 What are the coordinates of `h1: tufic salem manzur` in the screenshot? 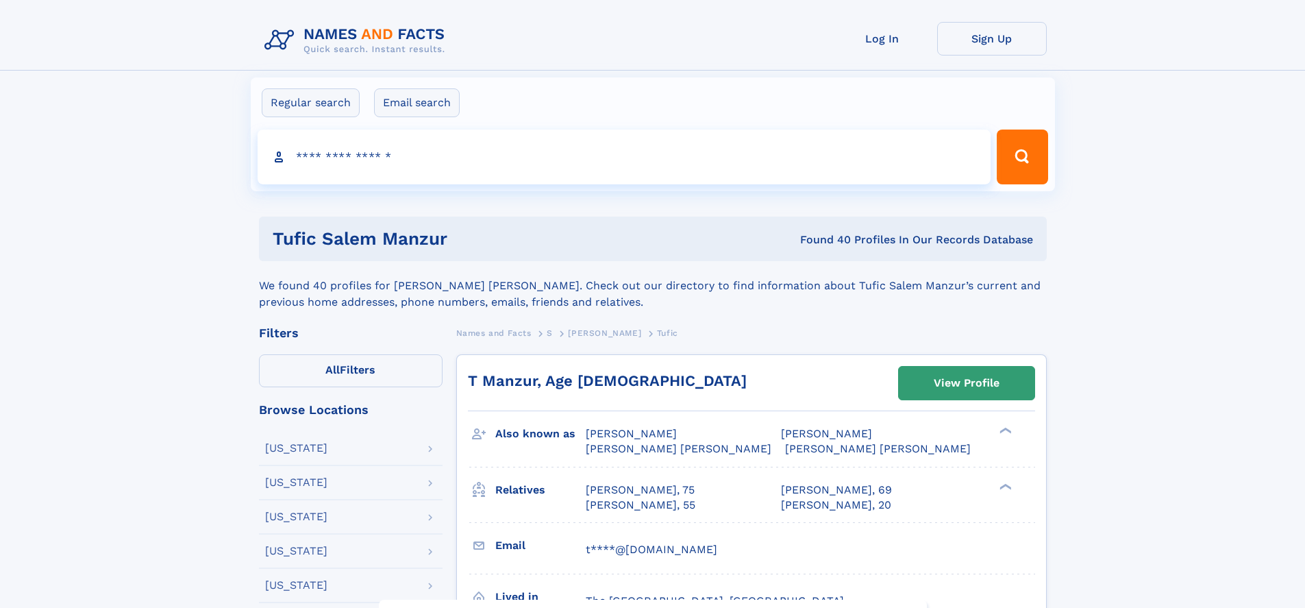 It's located at (448, 238).